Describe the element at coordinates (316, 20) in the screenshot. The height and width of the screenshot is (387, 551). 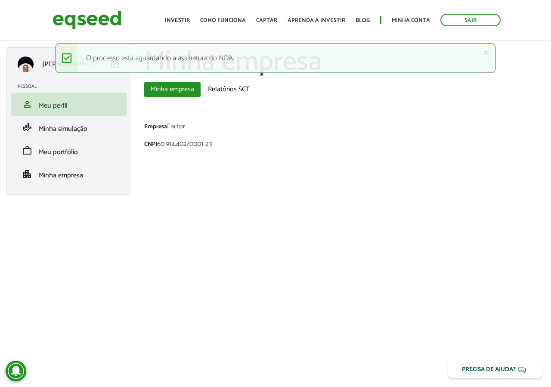
I see `a: Aprenda a investir` at that location.